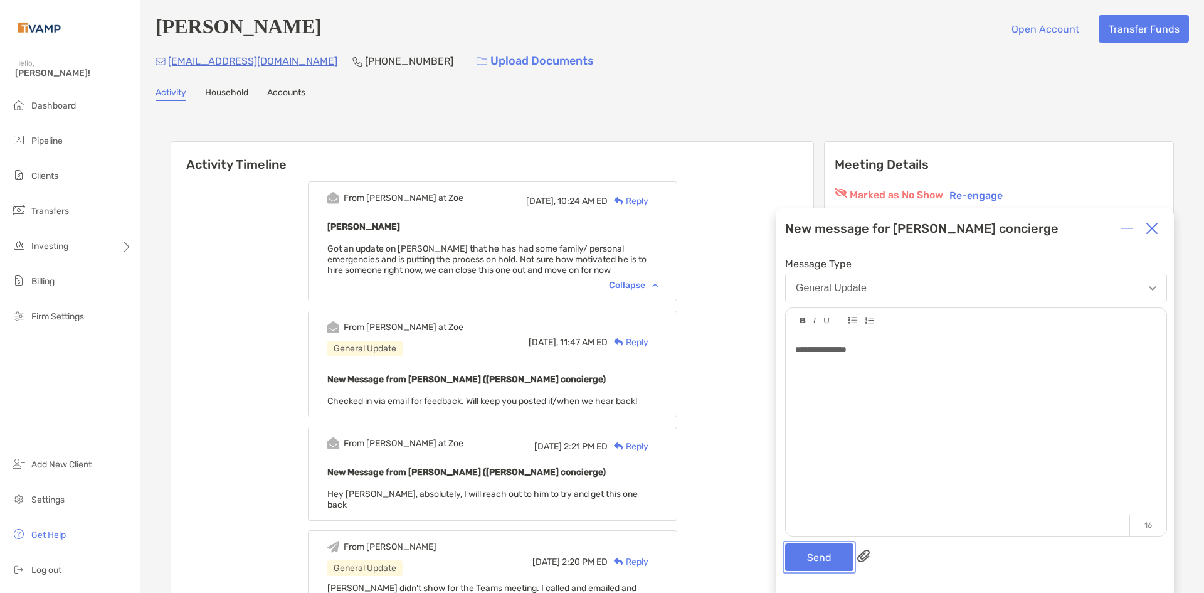  I want to click on img: get-help icon, so click(19, 534).